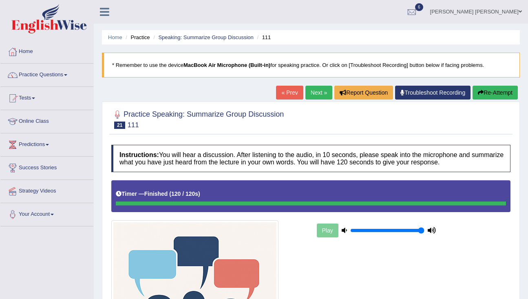 This screenshot has height=299, width=528. I want to click on a: Practice Questions, so click(47, 74).